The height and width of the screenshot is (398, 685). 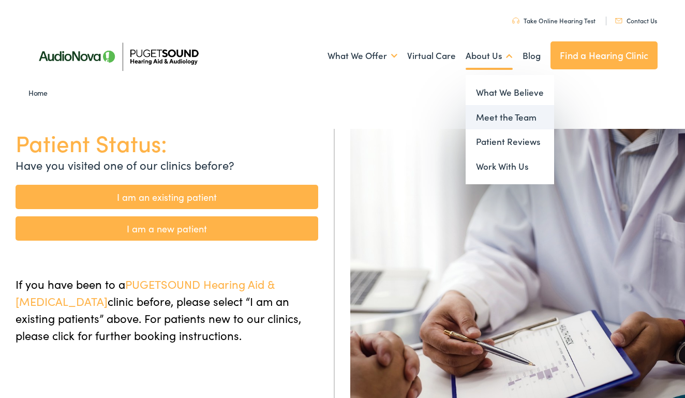 I want to click on a: Home, so click(x=40, y=93).